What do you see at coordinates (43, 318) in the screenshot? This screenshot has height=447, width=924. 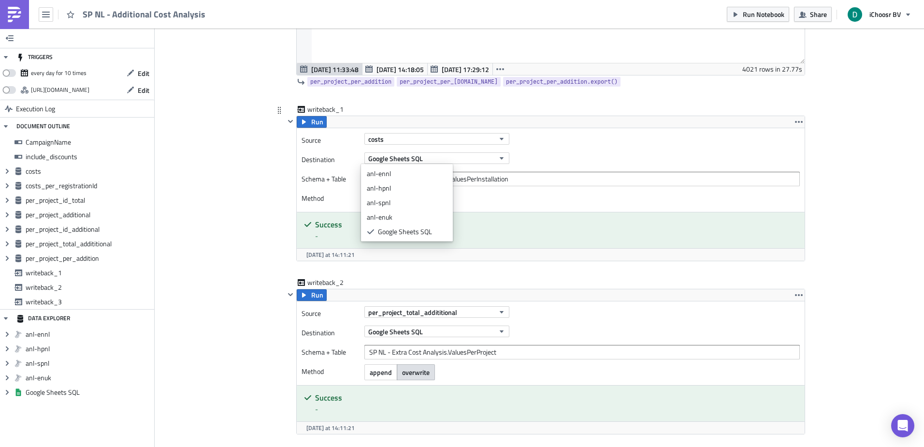 I see `div: DATA EXPLORER` at bounding box center [43, 318].